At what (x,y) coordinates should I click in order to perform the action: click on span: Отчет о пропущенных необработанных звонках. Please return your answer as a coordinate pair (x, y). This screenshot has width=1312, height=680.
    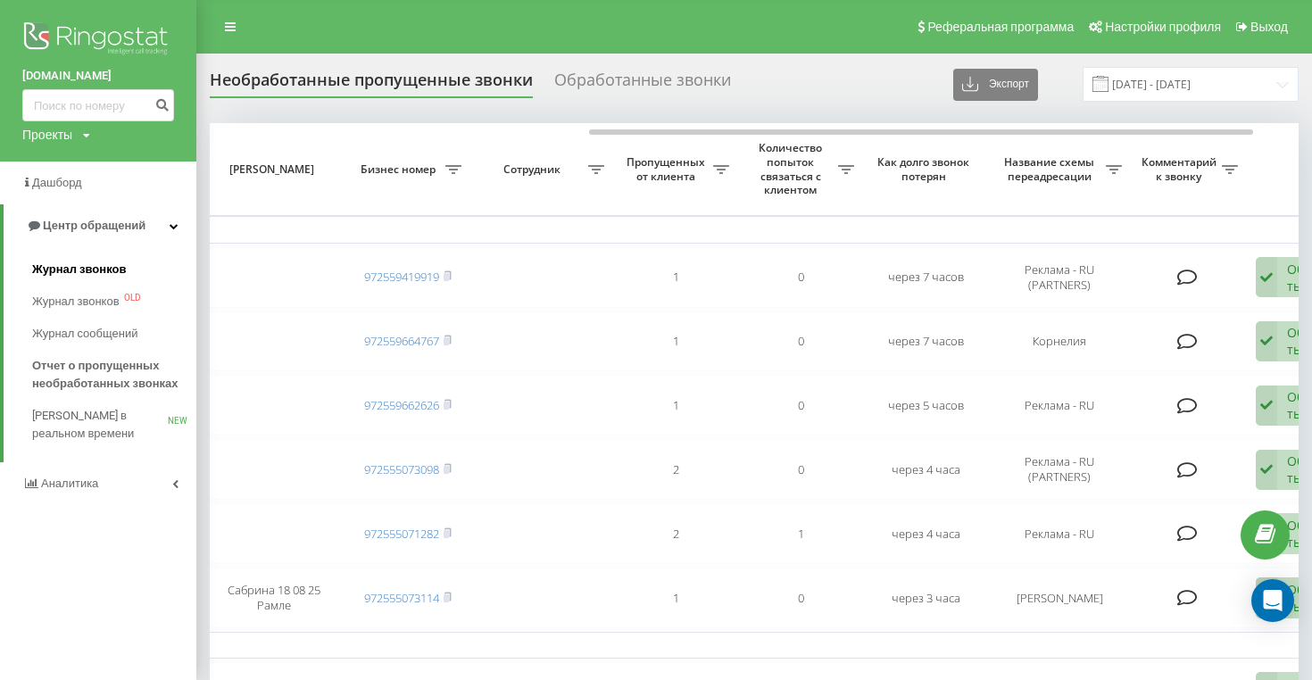
    Looking at the image, I should click on (110, 375).